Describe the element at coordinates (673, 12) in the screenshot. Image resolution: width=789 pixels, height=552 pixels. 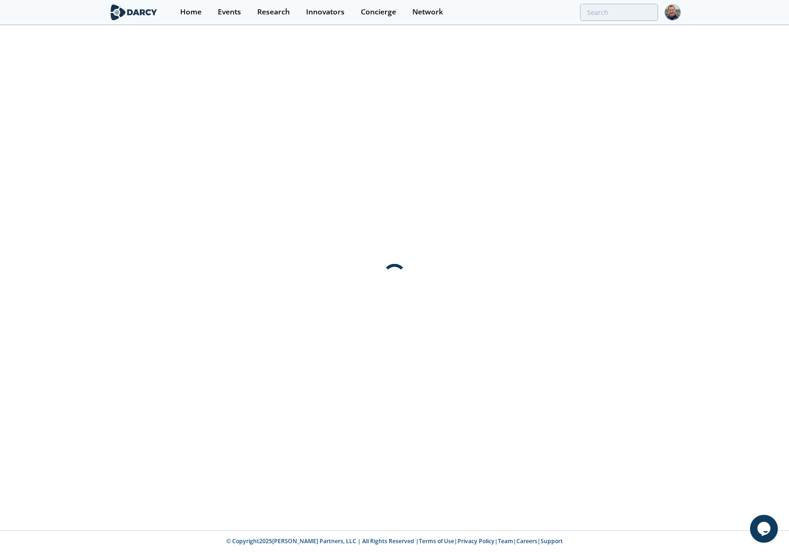
I see `img: Profile` at that location.